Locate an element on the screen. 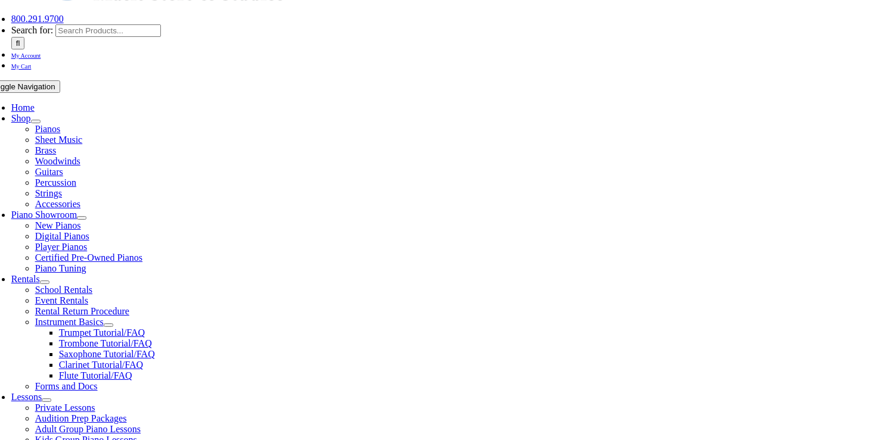 The width and height of the screenshot is (875, 440). a: New Pianos is located at coordinates (58, 225).